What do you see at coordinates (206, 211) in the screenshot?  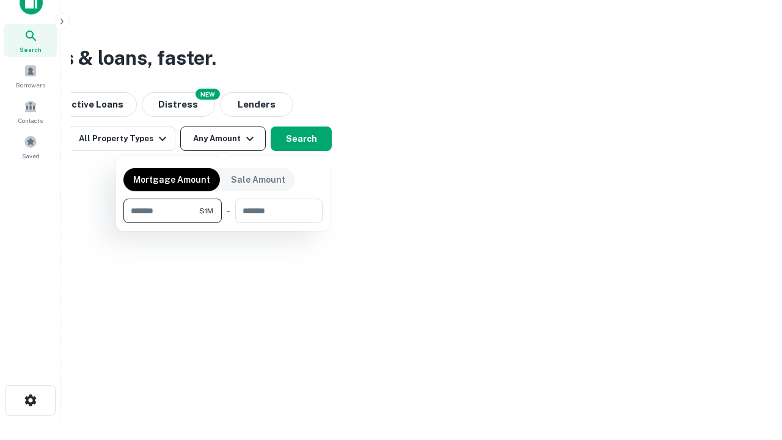 I see `span: $1M` at bounding box center [206, 211].